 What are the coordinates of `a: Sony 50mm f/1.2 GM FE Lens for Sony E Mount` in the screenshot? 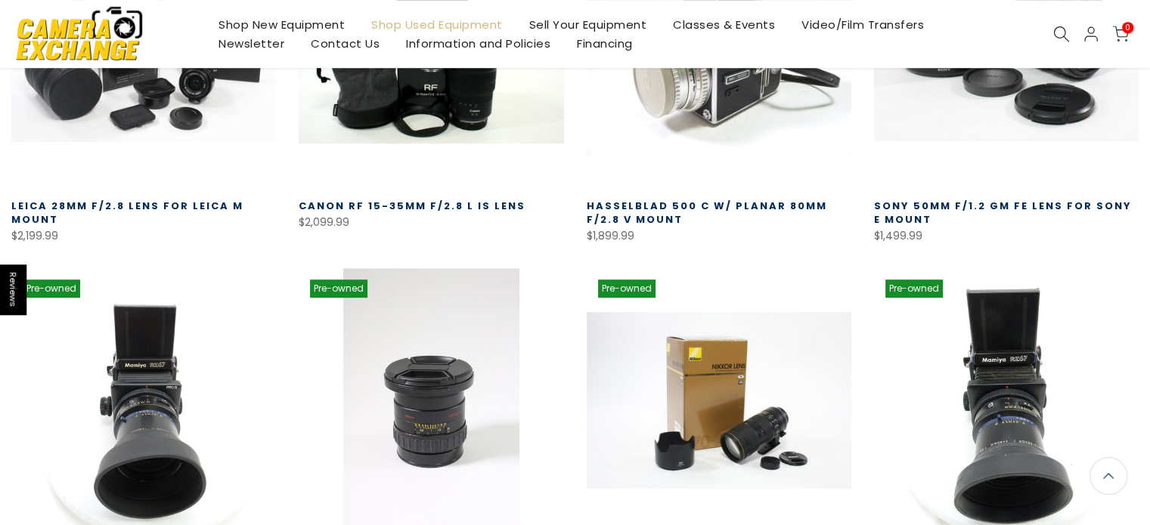 It's located at (1002, 212).